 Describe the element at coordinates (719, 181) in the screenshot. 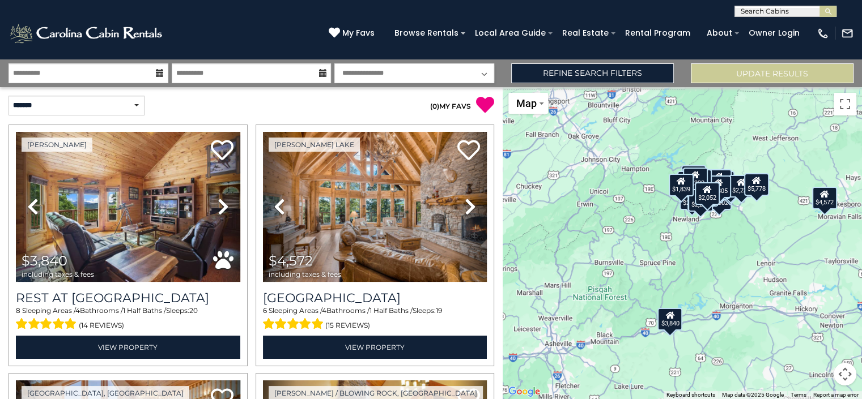

I see `div: $3,468` at that location.